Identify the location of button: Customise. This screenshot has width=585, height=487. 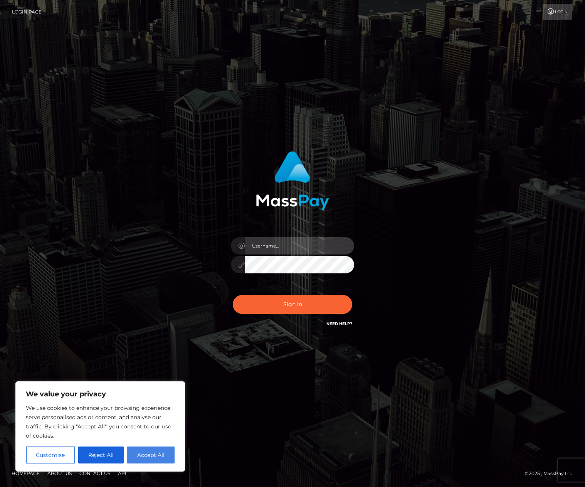
(51, 455).